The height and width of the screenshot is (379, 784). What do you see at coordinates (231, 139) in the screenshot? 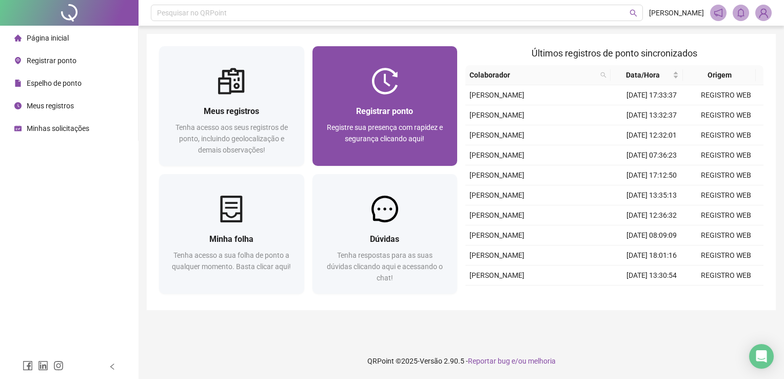
I see `span: Tenha acesso aos seus registros de ponto, incluindo geolocalização e demais observações!` at bounding box center [231, 139].